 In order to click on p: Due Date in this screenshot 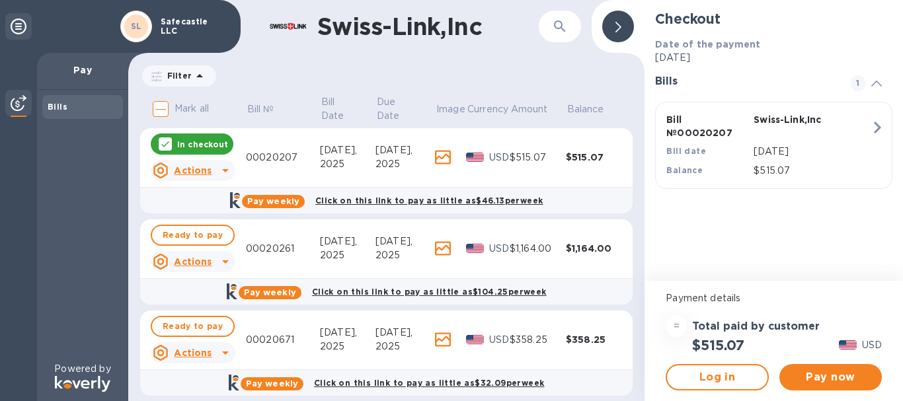, I will do `click(397, 109)`.